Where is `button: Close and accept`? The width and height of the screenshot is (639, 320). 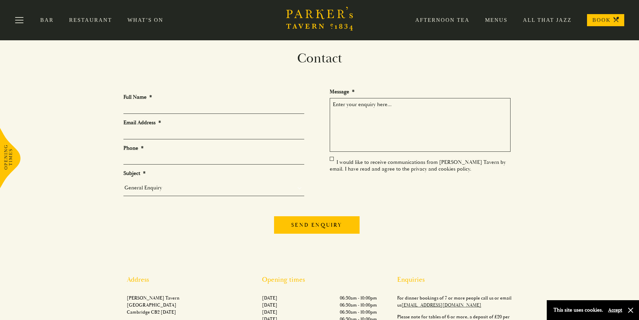
button: Close and accept is located at coordinates (631, 310).